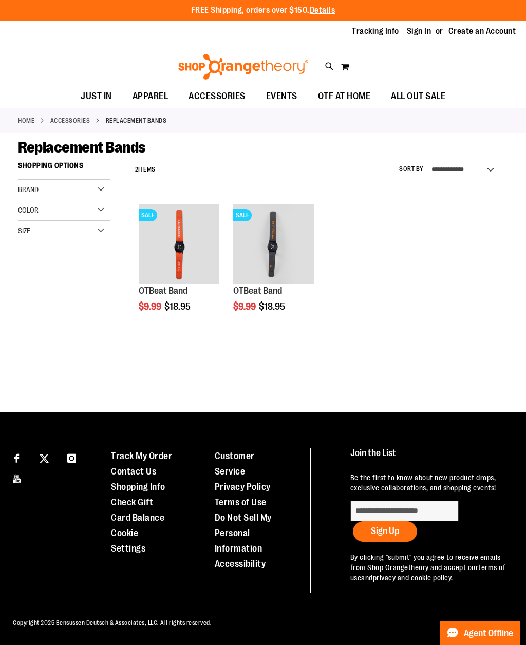  I want to click on span: ACCESSORIES, so click(217, 96).